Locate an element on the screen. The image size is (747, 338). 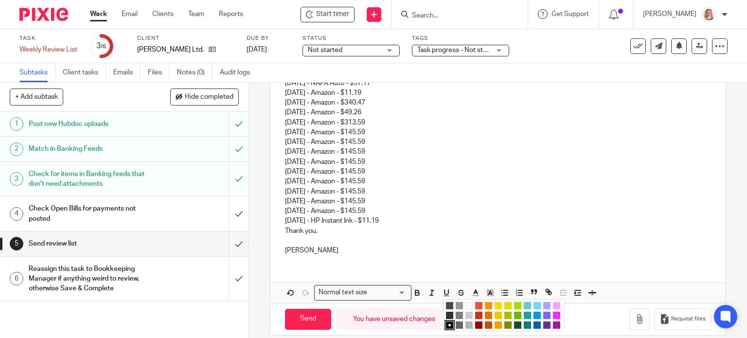
li: color:#9F0500 is located at coordinates (479, 325).